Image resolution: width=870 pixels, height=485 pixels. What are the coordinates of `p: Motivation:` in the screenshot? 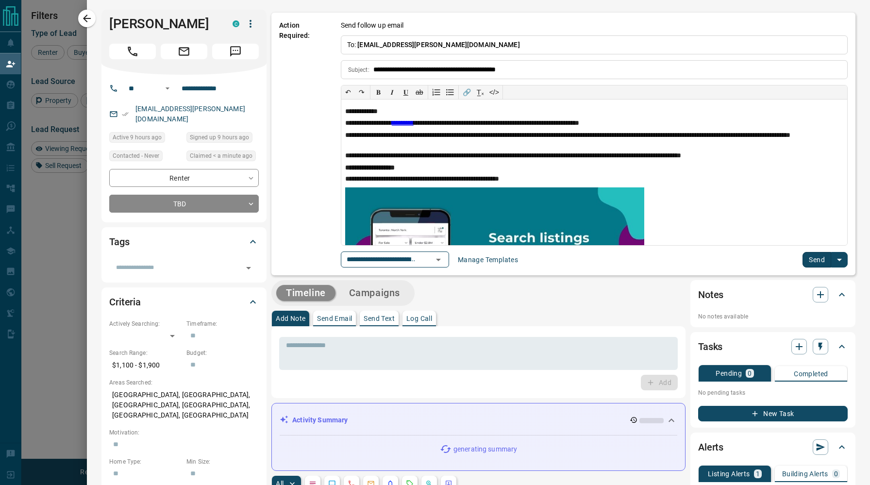 It's located at (184, 432).